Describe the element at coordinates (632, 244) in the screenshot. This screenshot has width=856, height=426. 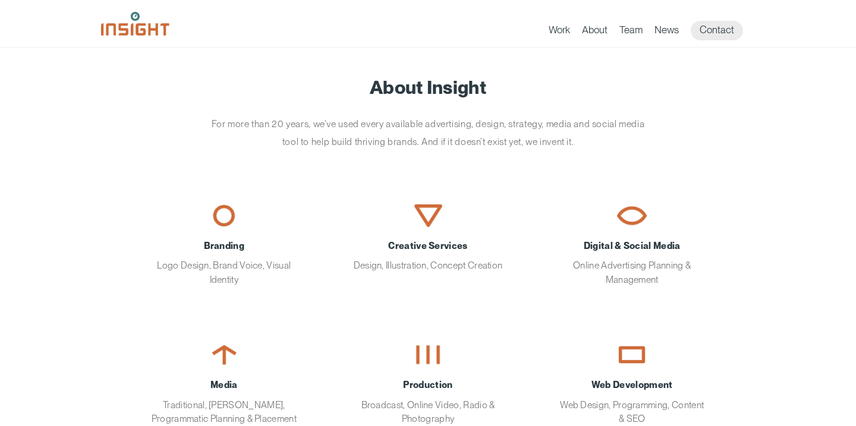
I see `a: Digital & Social MediaOnline Advertising Planning & Management` at that location.